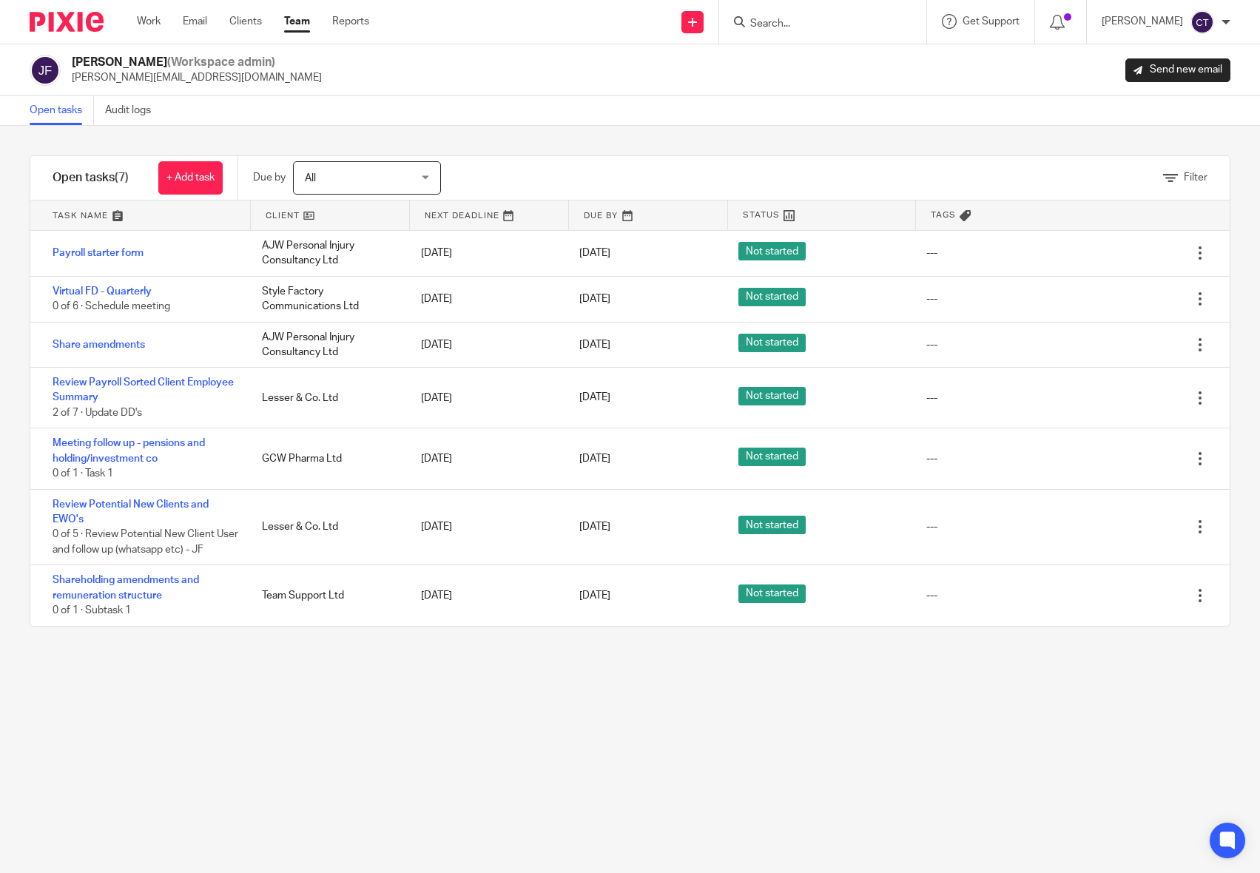  What do you see at coordinates (195, 21) in the screenshot?
I see `a: Email` at bounding box center [195, 21].